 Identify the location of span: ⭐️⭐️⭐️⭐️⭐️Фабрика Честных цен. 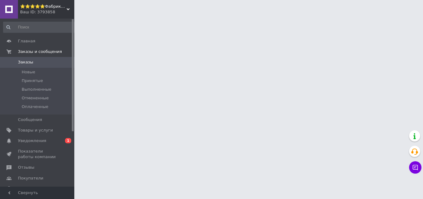
(43, 7).